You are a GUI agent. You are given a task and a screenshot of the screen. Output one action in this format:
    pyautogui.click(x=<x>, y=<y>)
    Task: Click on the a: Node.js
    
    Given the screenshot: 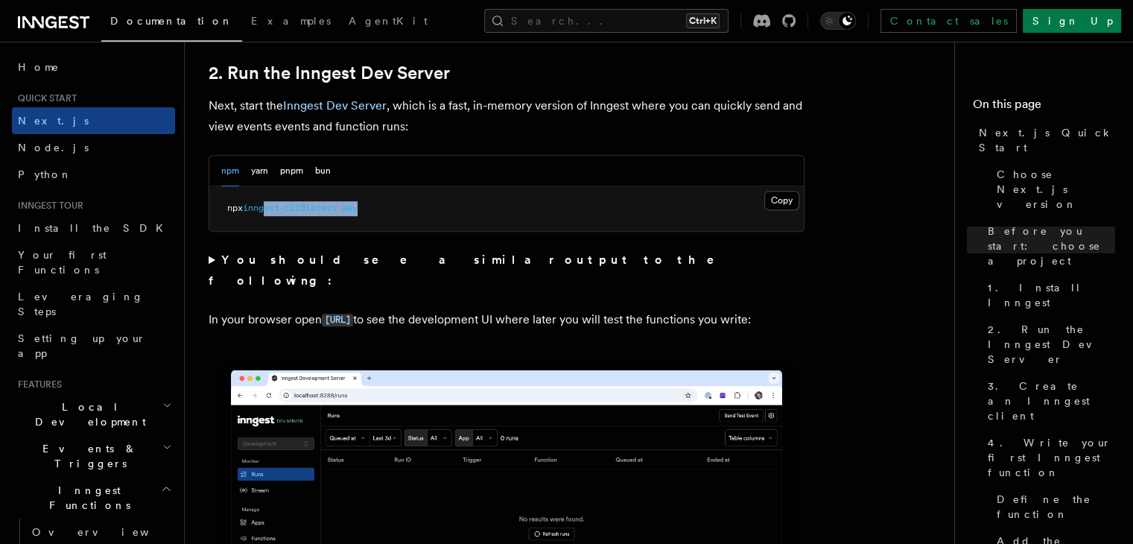 What is the action you would take?
    pyautogui.click(x=93, y=147)
    